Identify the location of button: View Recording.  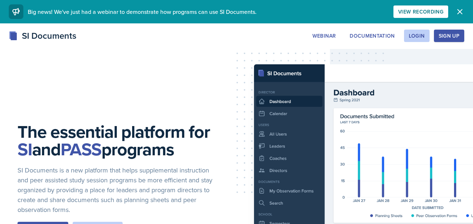
(421, 12).